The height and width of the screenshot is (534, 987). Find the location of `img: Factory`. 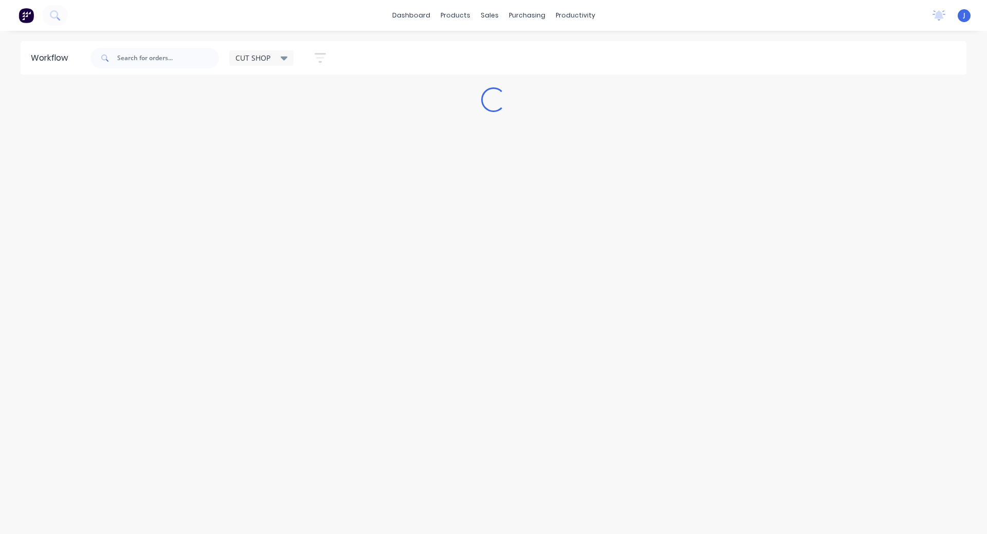

img: Factory is located at coordinates (26, 15).